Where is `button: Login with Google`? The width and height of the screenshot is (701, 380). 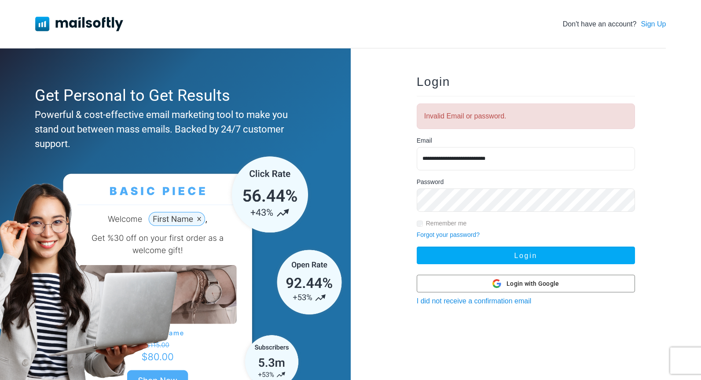
button: Login with Google is located at coordinates (526, 283).